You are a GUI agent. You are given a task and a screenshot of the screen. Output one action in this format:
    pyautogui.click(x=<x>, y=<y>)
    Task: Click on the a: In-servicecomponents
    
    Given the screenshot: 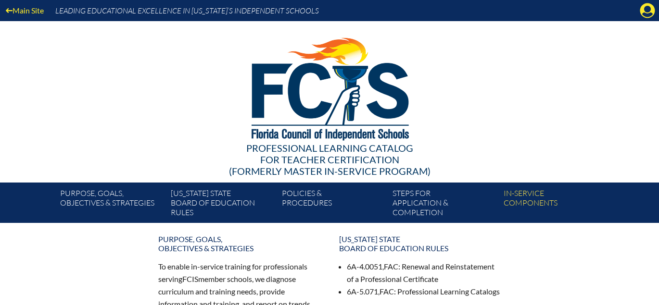 What is the action you would take?
    pyautogui.click(x=555, y=205)
    